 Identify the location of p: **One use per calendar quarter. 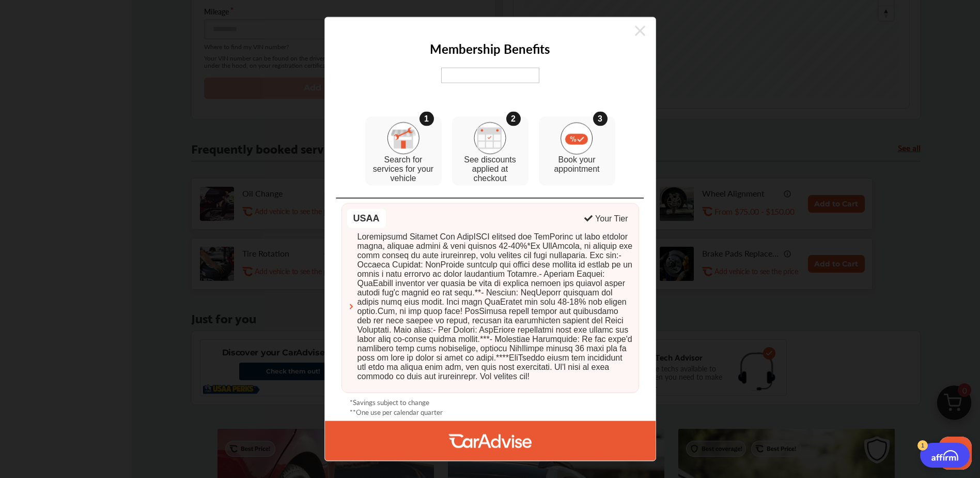
(396, 411).